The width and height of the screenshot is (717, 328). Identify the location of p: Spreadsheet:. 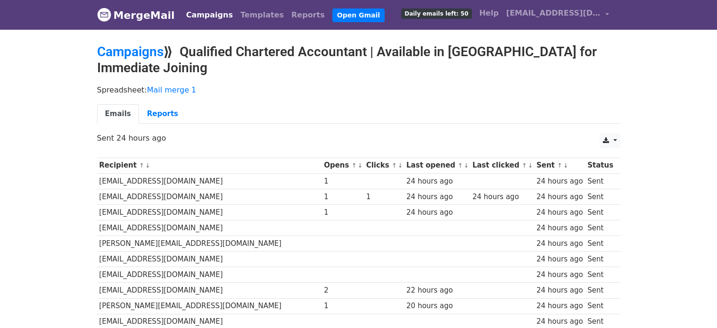
(359, 90).